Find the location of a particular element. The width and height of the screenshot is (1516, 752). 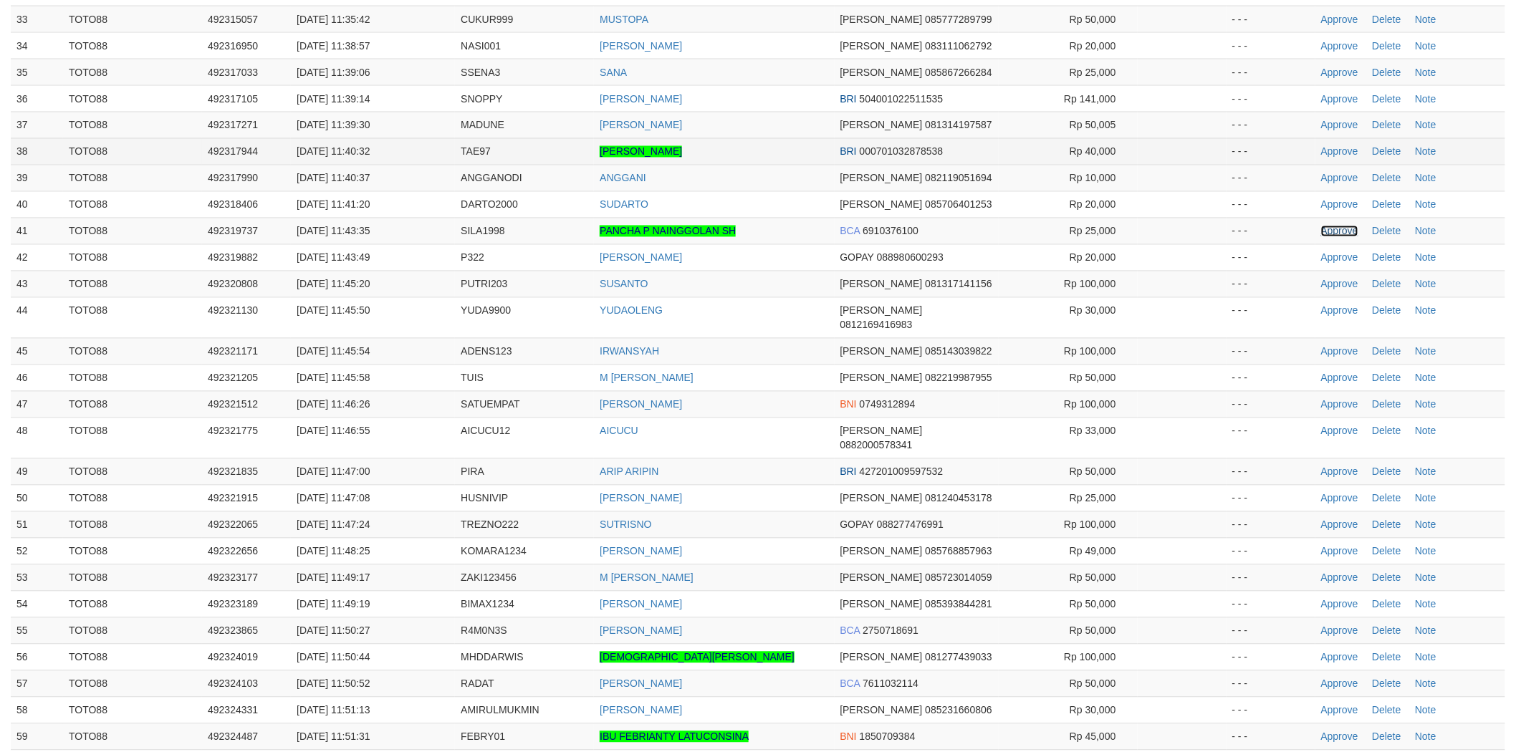

span: BCA is located at coordinates (851, 231).